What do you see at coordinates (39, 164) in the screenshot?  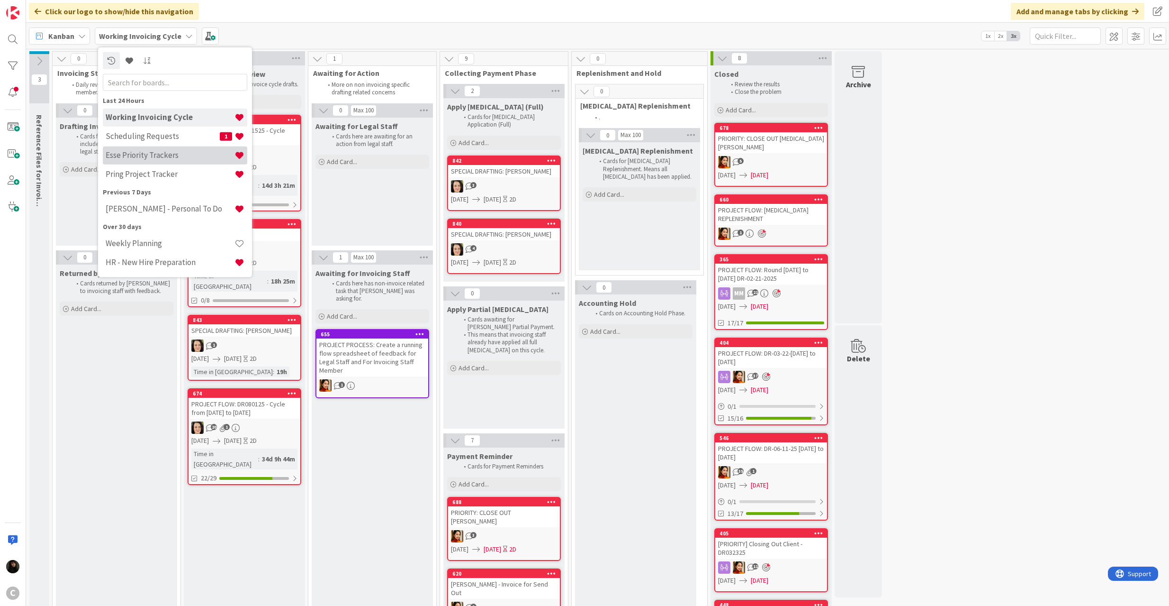 I see `span: Reference Files for Invoicing` at bounding box center [39, 164].